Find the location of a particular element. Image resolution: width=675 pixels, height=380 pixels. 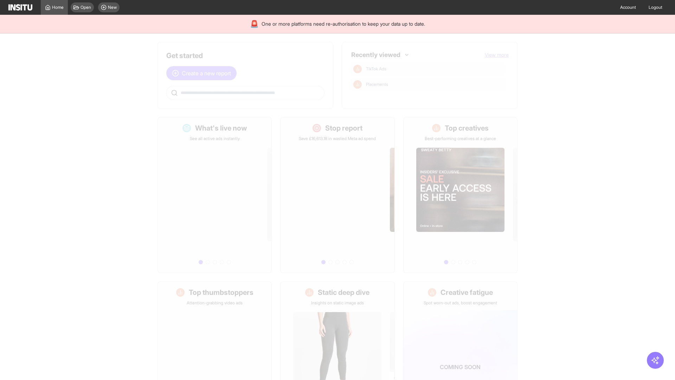

img: Logo is located at coordinates (20, 7).